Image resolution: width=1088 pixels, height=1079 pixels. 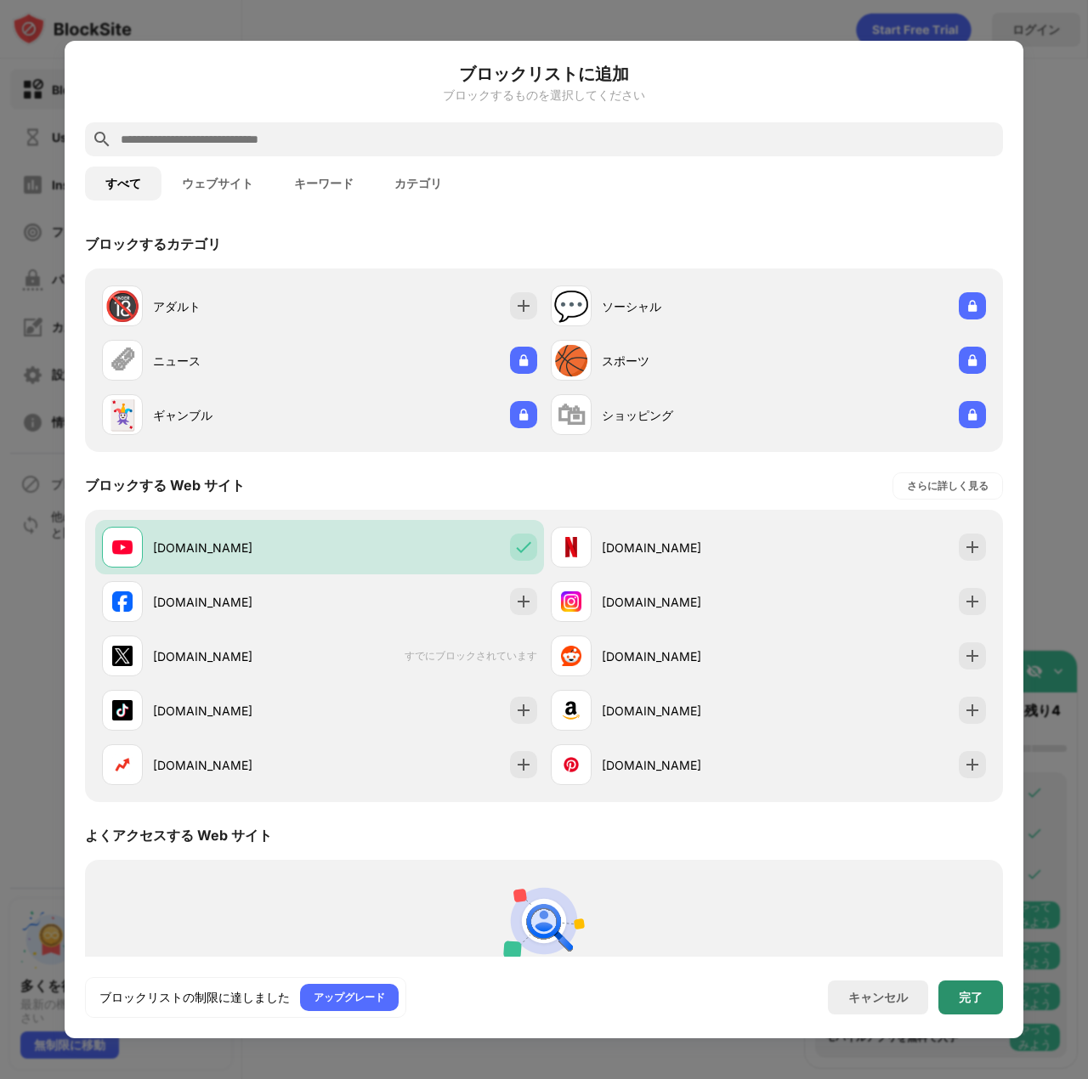 I want to click on div: さらに詳しく見る, so click(x=948, y=486).